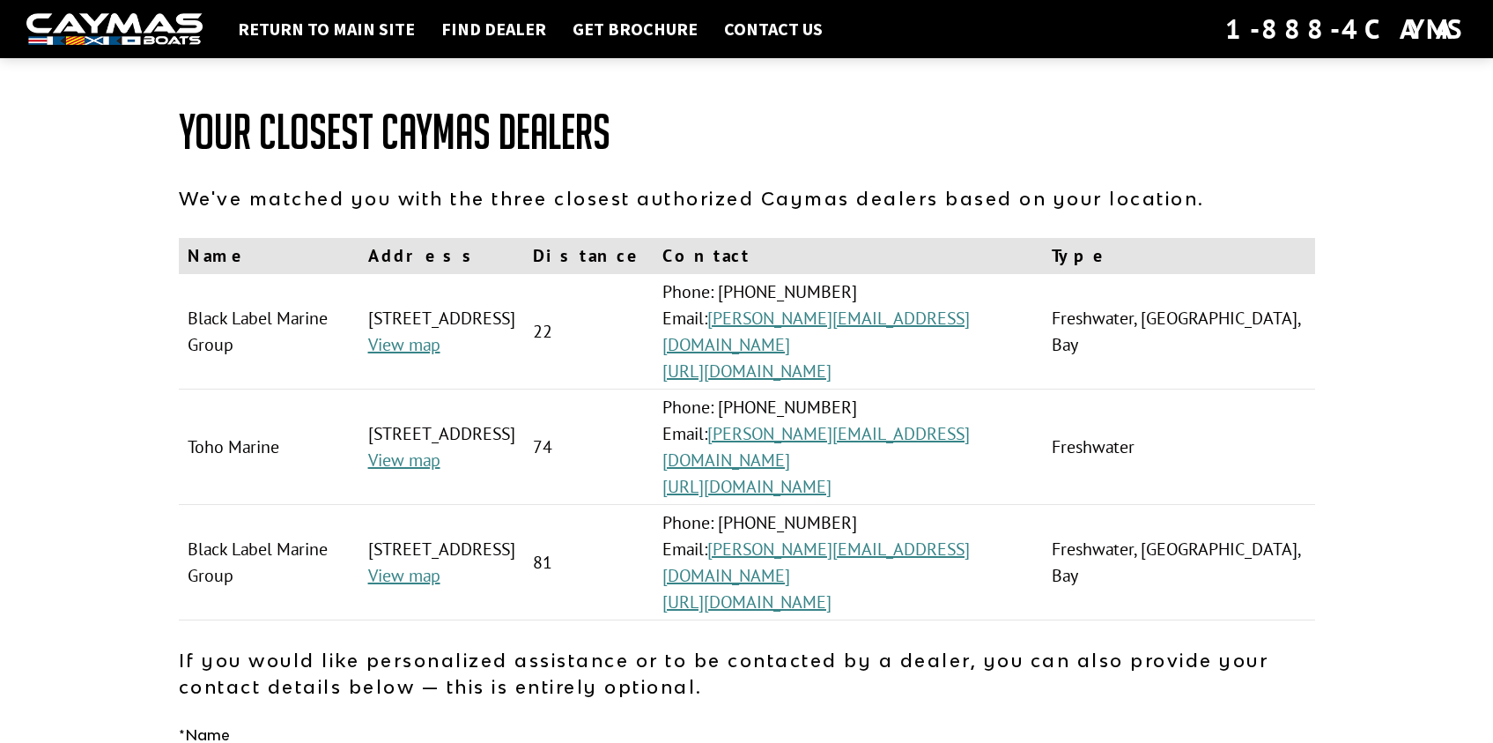  Describe the element at coordinates (588, 447) in the screenshot. I see `td: 74` at that location.